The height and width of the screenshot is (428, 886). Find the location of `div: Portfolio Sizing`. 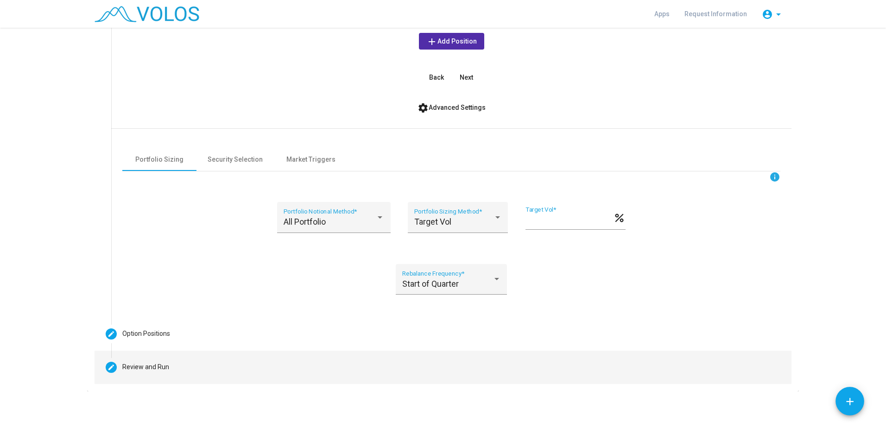

div: Portfolio Sizing is located at coordinates (159, 159).